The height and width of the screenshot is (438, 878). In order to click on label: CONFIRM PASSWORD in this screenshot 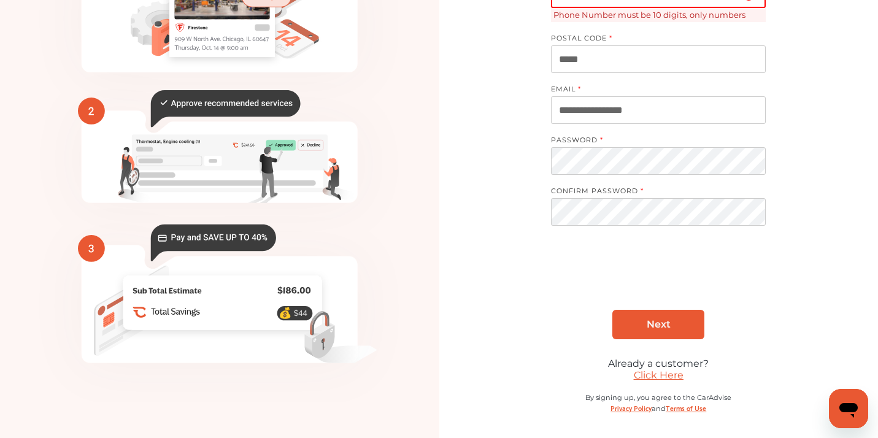, I will do `click(653, 192)`.